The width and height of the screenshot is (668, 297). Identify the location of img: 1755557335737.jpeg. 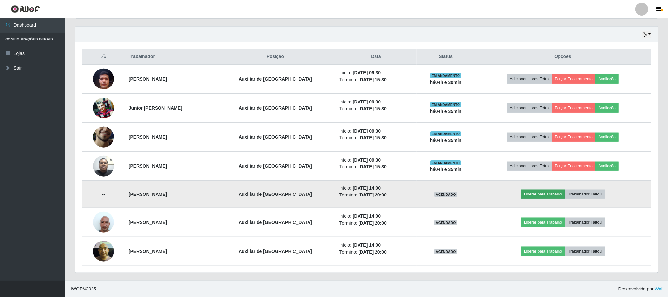
(104, 251).